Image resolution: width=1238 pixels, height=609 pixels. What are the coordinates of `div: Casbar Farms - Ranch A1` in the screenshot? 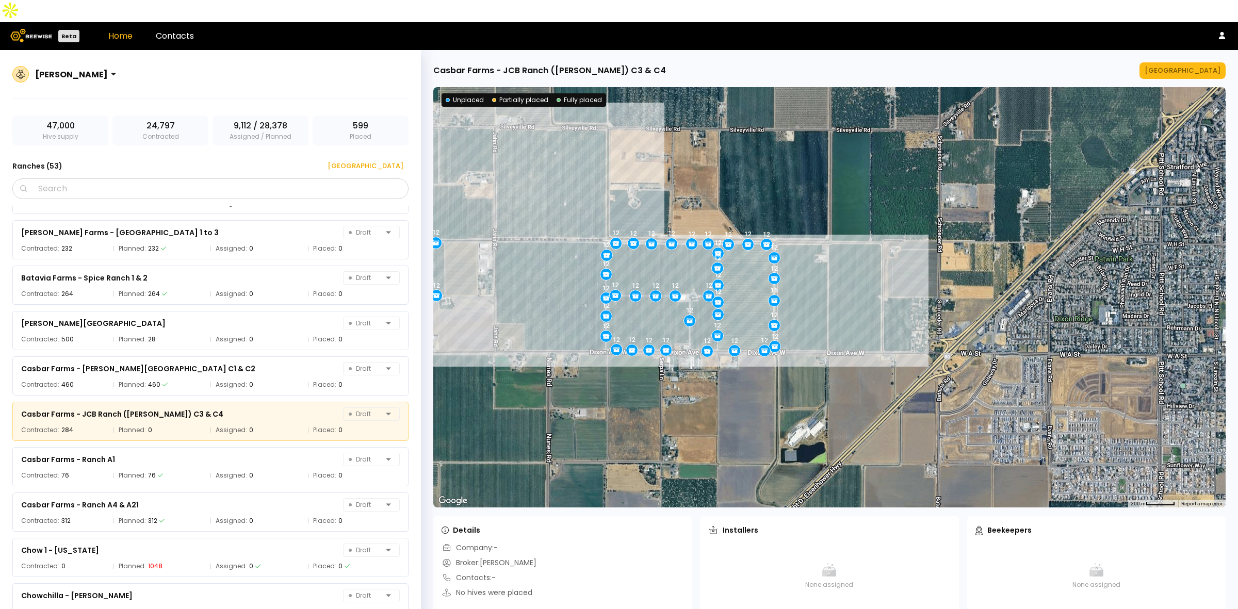 It's located at (68, 459).